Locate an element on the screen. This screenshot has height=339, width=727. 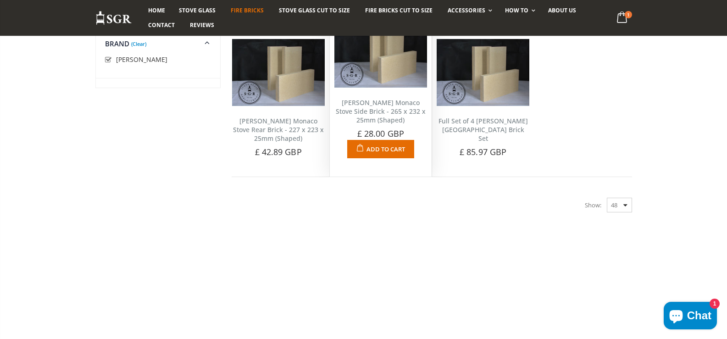
span: Stove Glass Cut To Size is located at coordinates (314, 10).